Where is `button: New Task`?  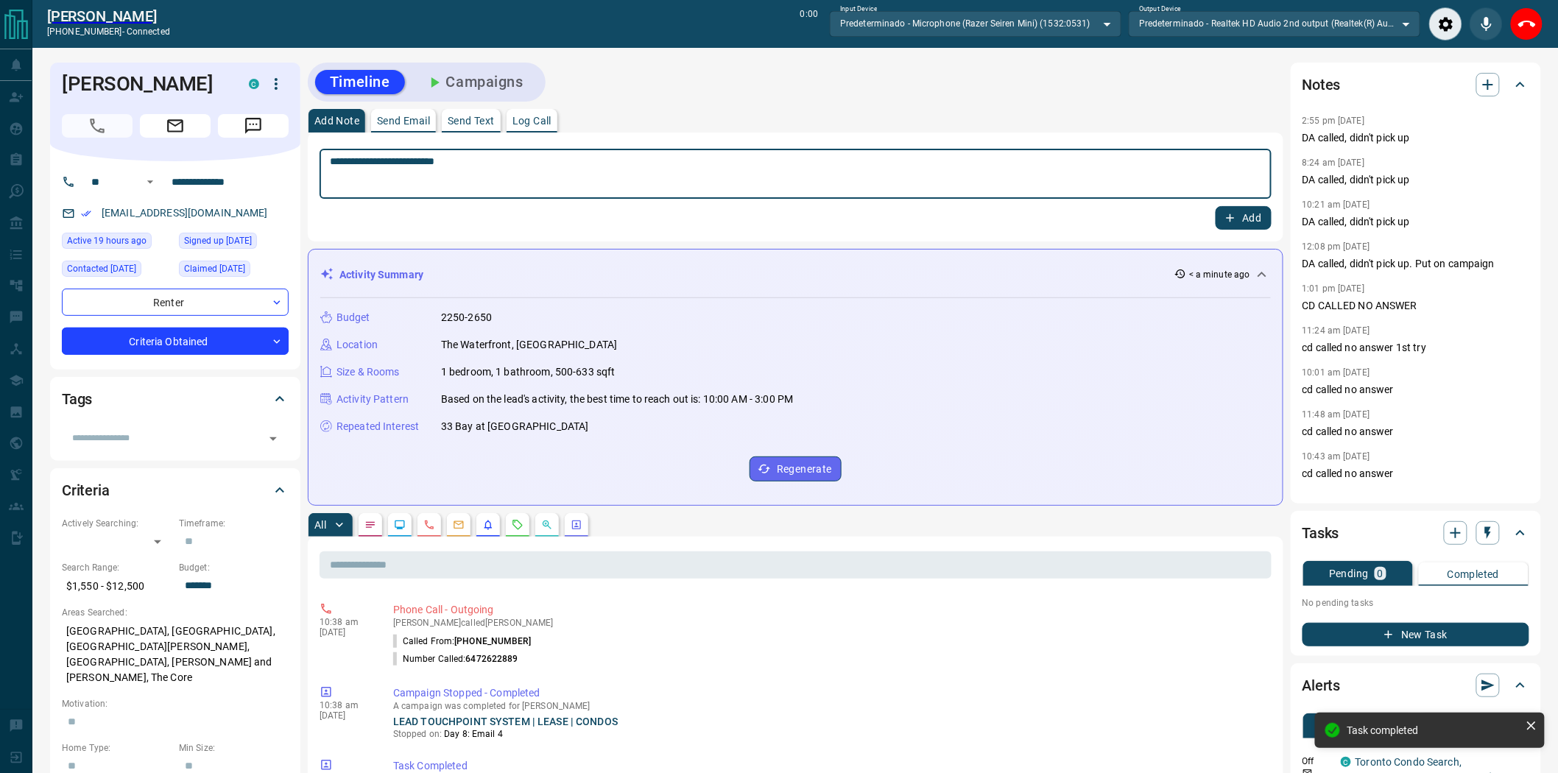
button: New Task is located at coordinates (1416, 635).